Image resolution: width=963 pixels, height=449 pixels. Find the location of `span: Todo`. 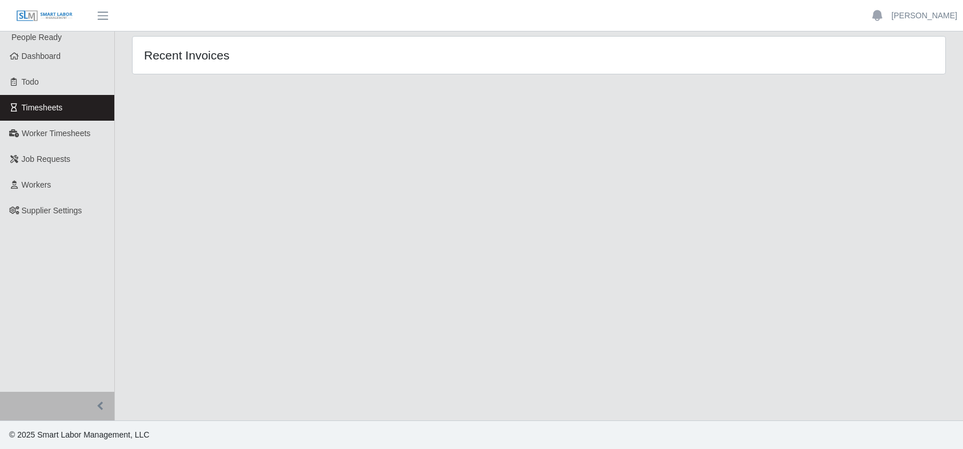

span: Todo is located at coordinates (30, 82).